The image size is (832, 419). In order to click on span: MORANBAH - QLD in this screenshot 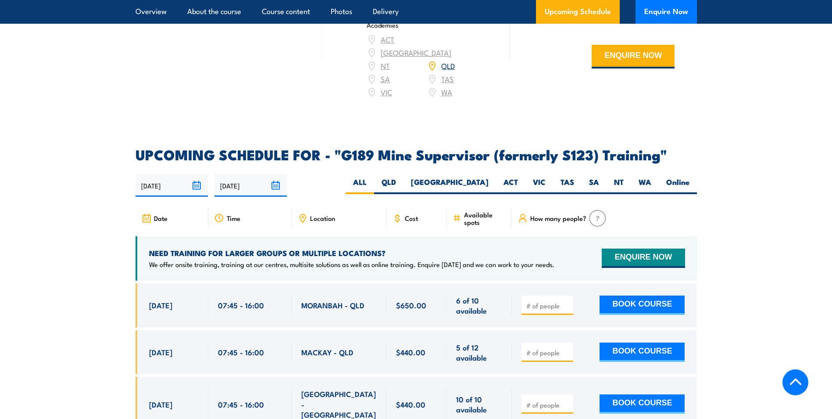, I will do `click(333, 305)`.